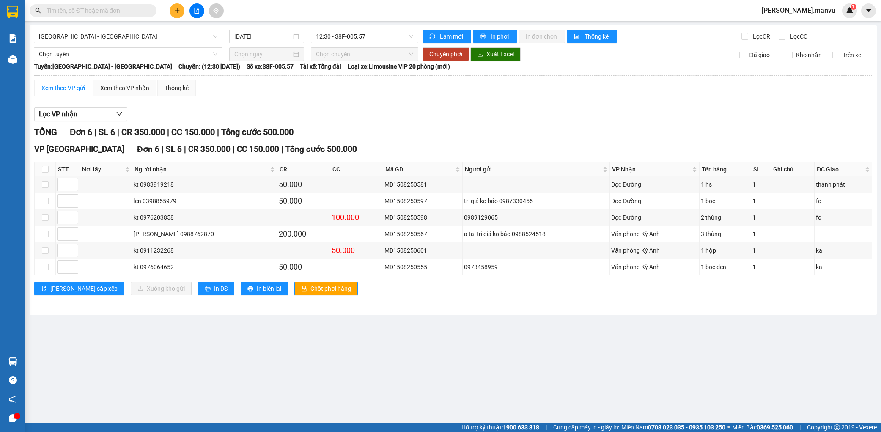 This screenshot has width=881, height=432. What do you see at coordinates (808, 55) in the screenshot?
I see `span: Kho nhận` at bounding box center [808, 55].